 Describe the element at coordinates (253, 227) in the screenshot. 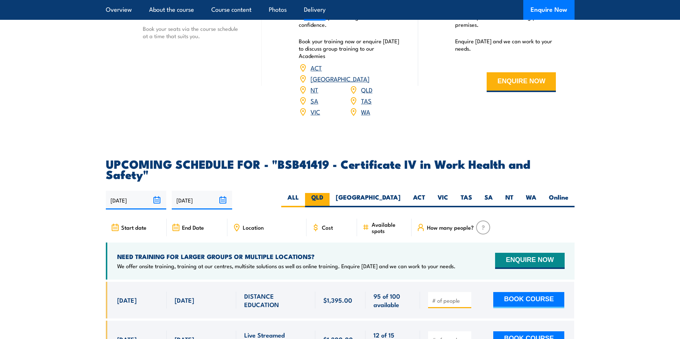

I see `span: Location` at that location.